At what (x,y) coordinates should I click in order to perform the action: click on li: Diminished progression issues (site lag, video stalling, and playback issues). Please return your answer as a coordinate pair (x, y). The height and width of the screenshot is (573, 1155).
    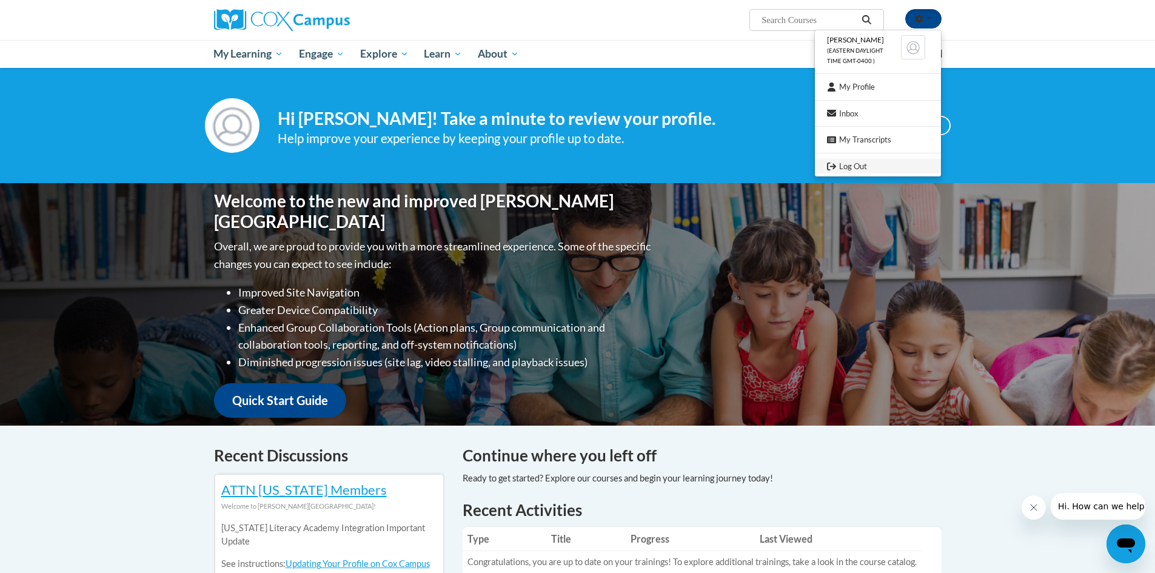
    Looking at the image, I should click on (446, 362).